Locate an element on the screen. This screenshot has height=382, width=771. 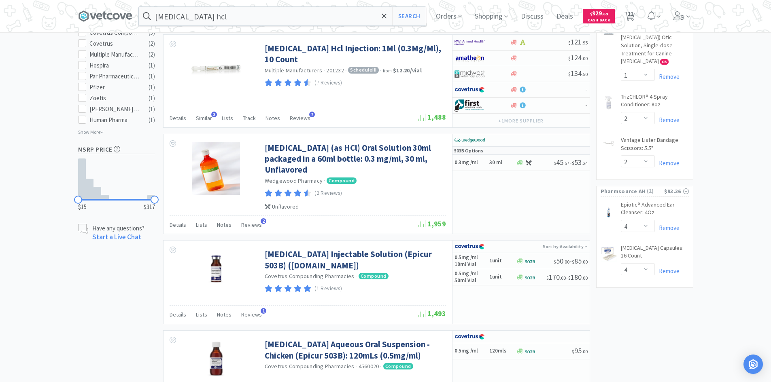
img: b586b2b5394c44f6a5fb19f0829f4993_534067.jpeg is located at coordinates (216, 169).